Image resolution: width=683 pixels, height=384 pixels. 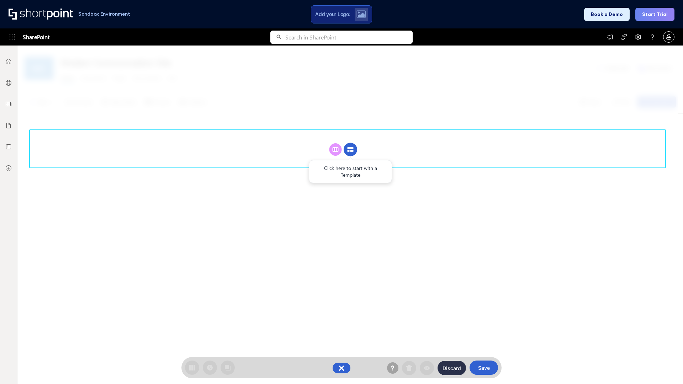 What do you see at coordinates (665, 367) in the screenshot?
I see `div: Chat Widget` at bounding box center [665, 367].